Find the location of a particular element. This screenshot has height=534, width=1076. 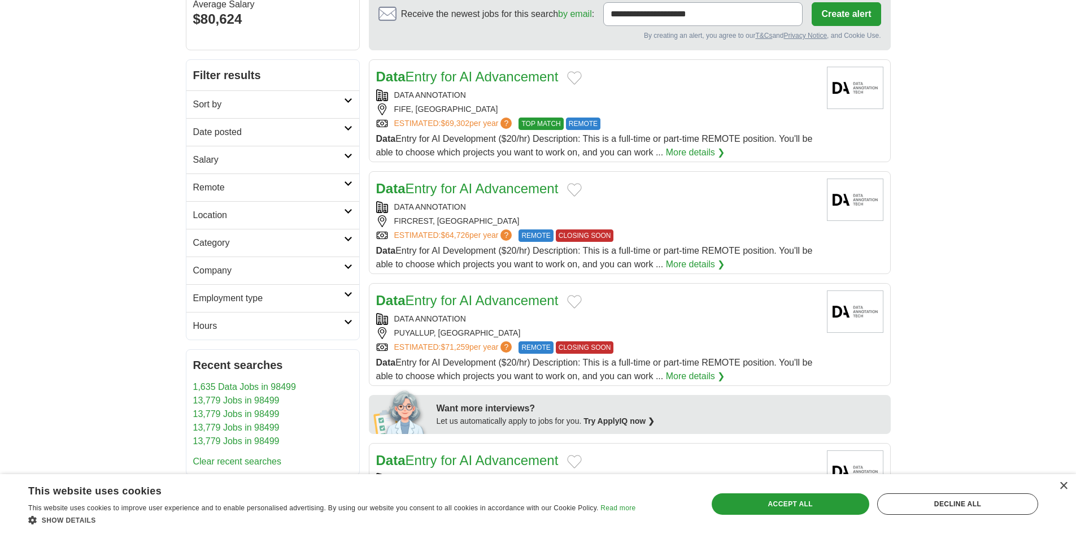

div: By creating an alert, you agree to our and , and Cookie Use. is located at coordinates (630, 36).